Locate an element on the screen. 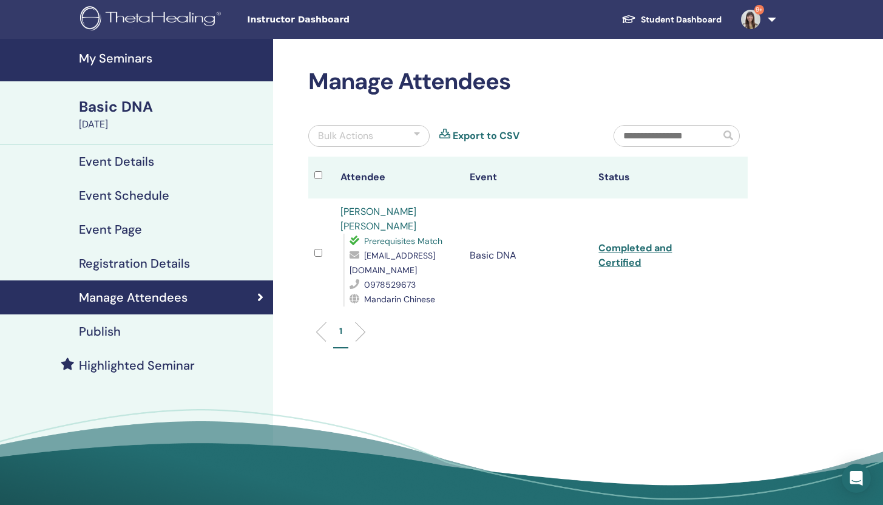 This screenshot has width=883, height=505. span: 0978529673 is located at coordinates (390, 285).